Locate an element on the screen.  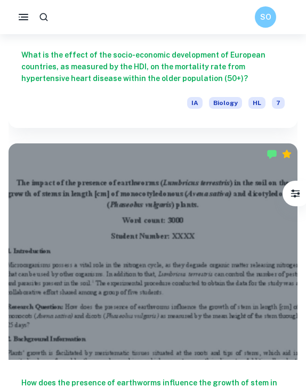
span: 7 is located at coordinates (278, 103).